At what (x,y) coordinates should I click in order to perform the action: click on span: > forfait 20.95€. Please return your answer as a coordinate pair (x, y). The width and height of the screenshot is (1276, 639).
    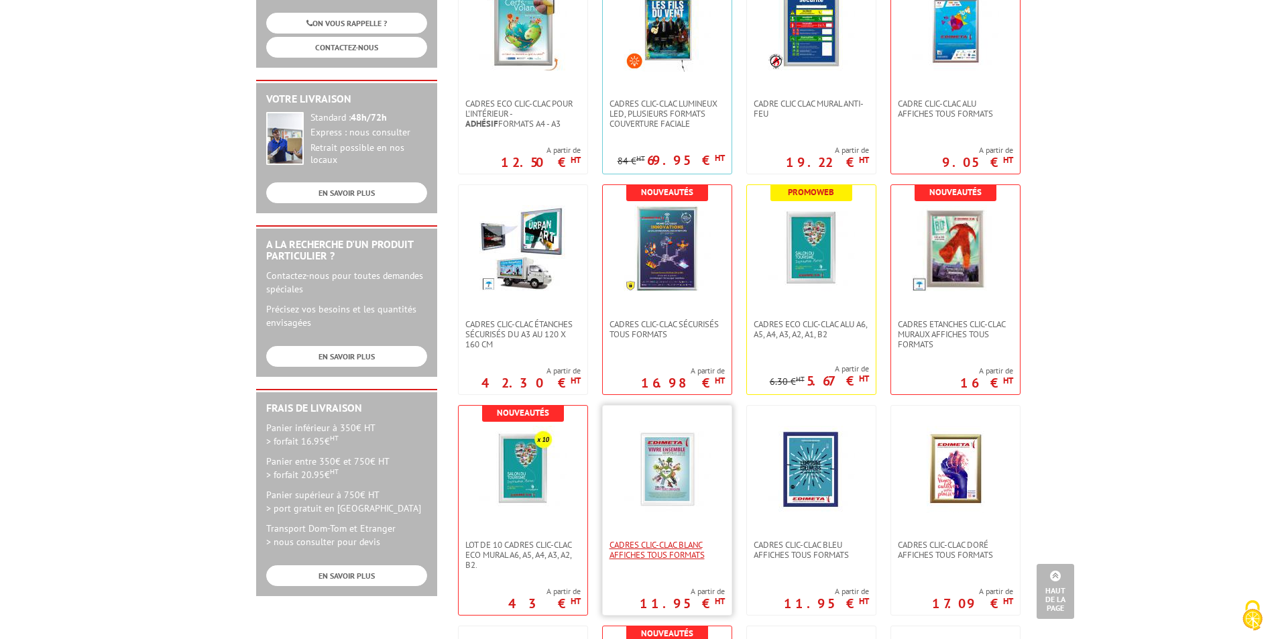
    Looking at the image, I should click on (302, 475).